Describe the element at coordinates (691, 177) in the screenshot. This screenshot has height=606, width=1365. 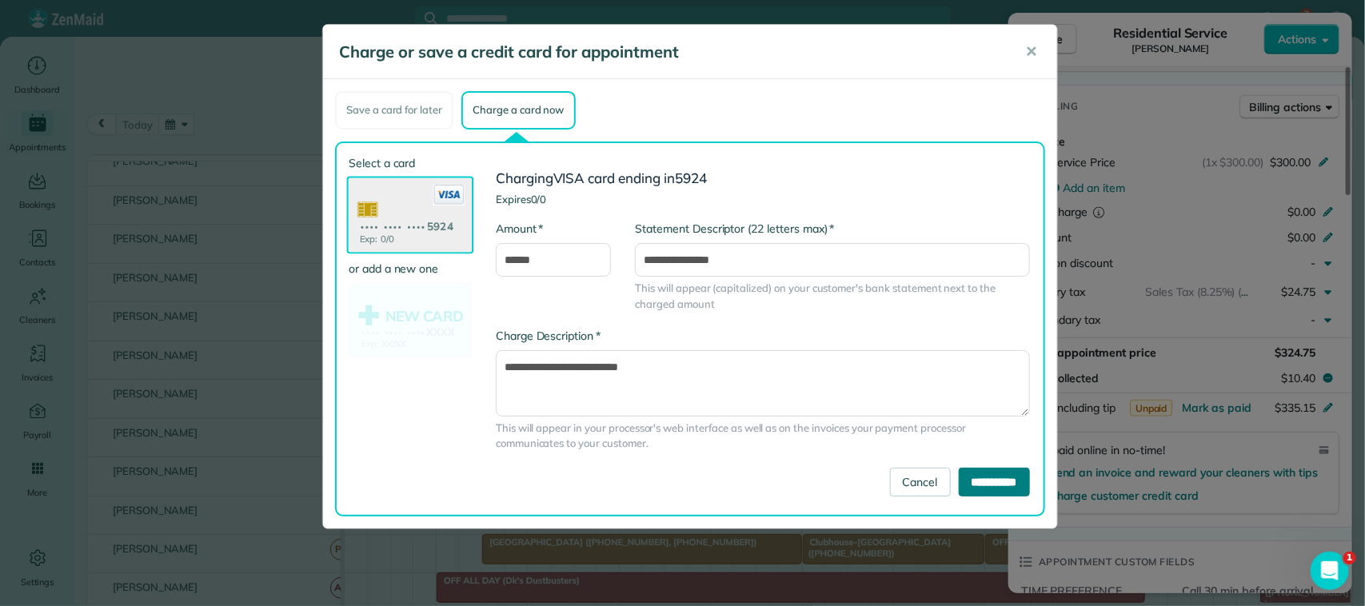
I see `span: 5924` at that location.